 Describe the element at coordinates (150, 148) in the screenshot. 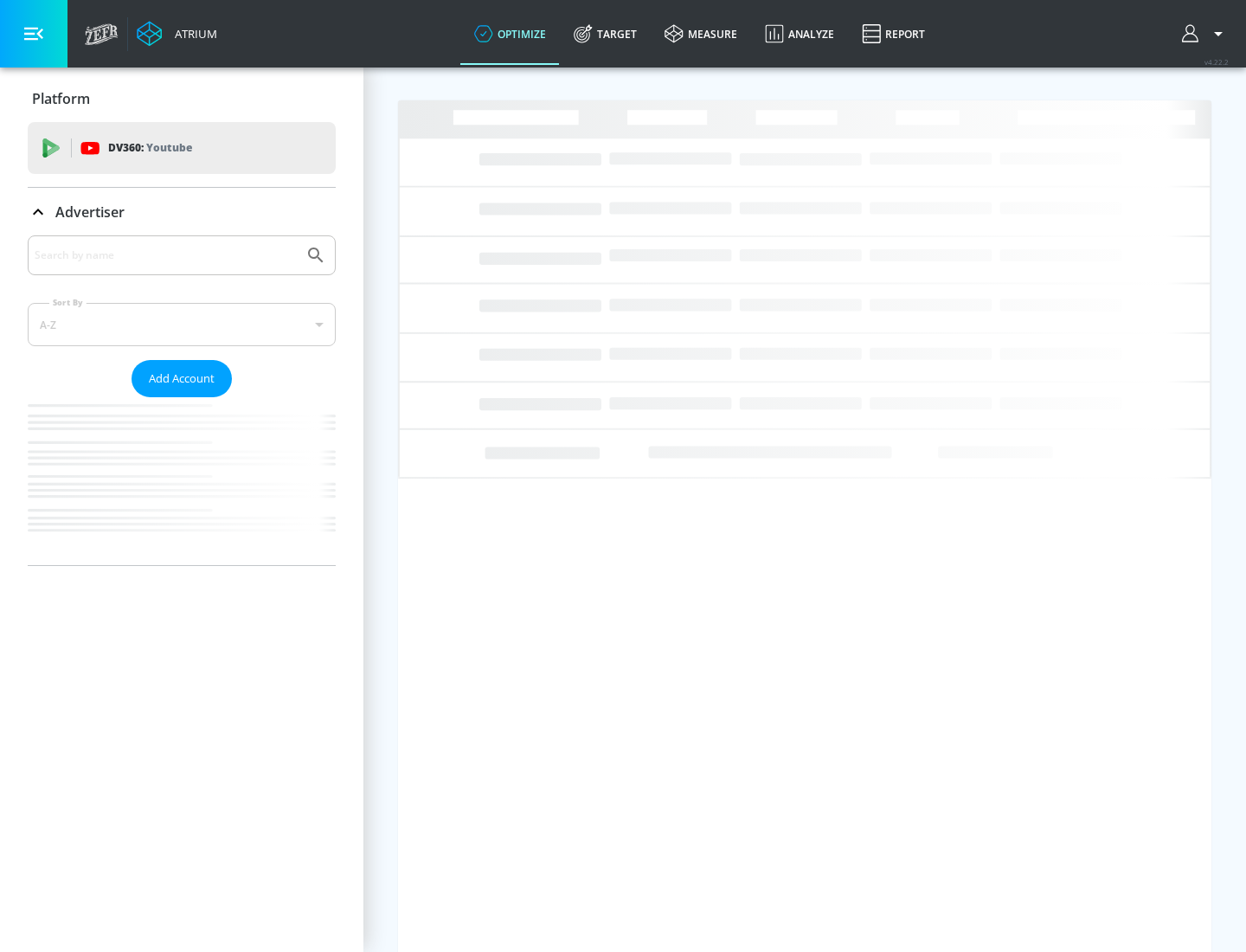

I see `p: DV360:` at that location.